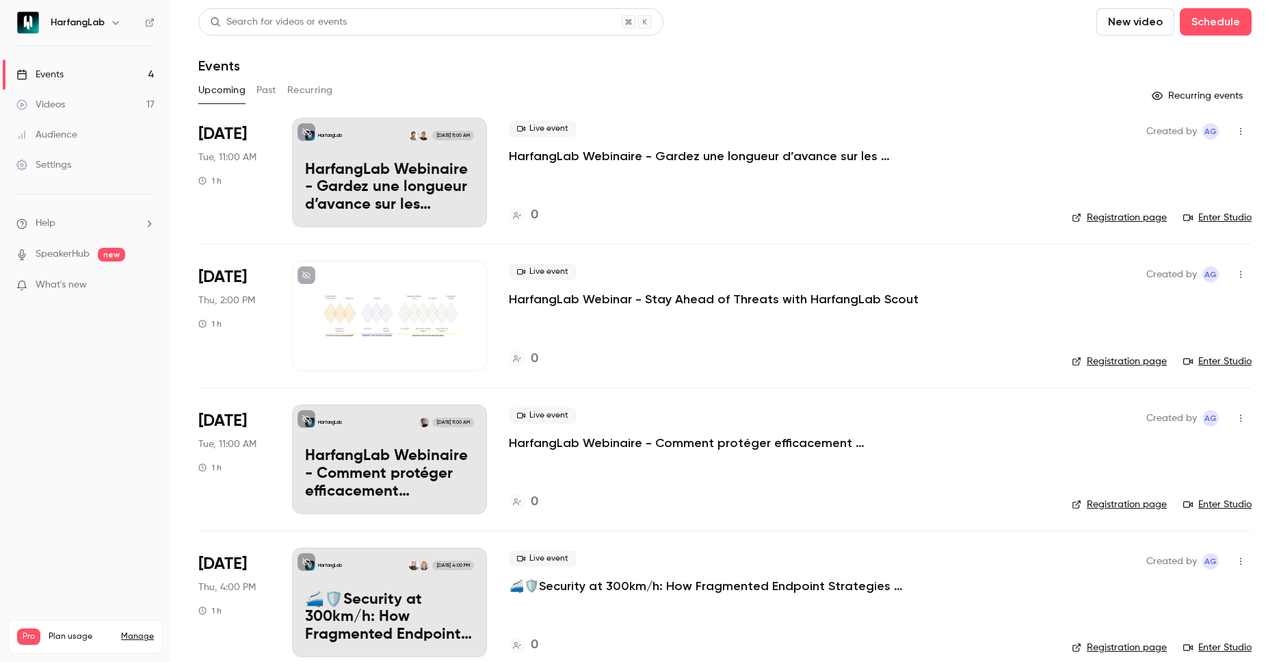 The width and height of the screenshot is (1279, 662). Describe the element at coordinates (1136, 22) in the screenshot. I see `button: New video` at that location.